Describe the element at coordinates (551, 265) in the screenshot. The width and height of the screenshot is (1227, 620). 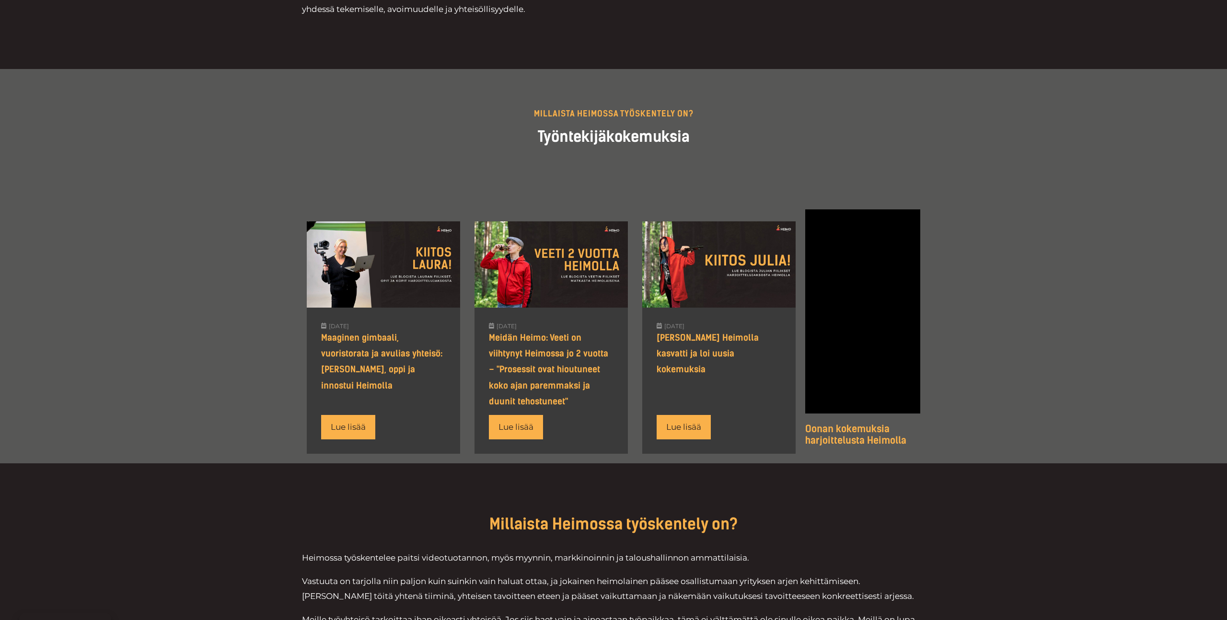
I see `a: Veeti 2 vuotta Heimolla` at that location.